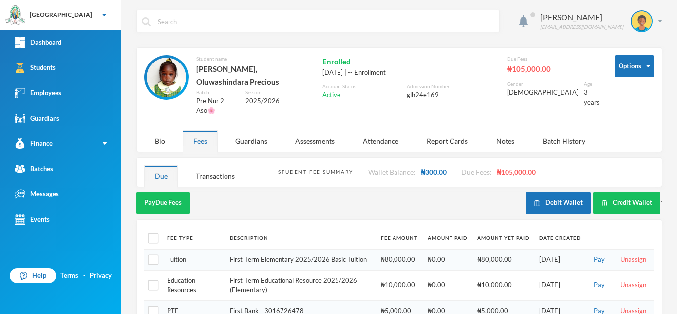  What do you see at coordinates (627, 203) in the screenshot?
I see `button: Credit Wallet` at bounding box center [627, 203].